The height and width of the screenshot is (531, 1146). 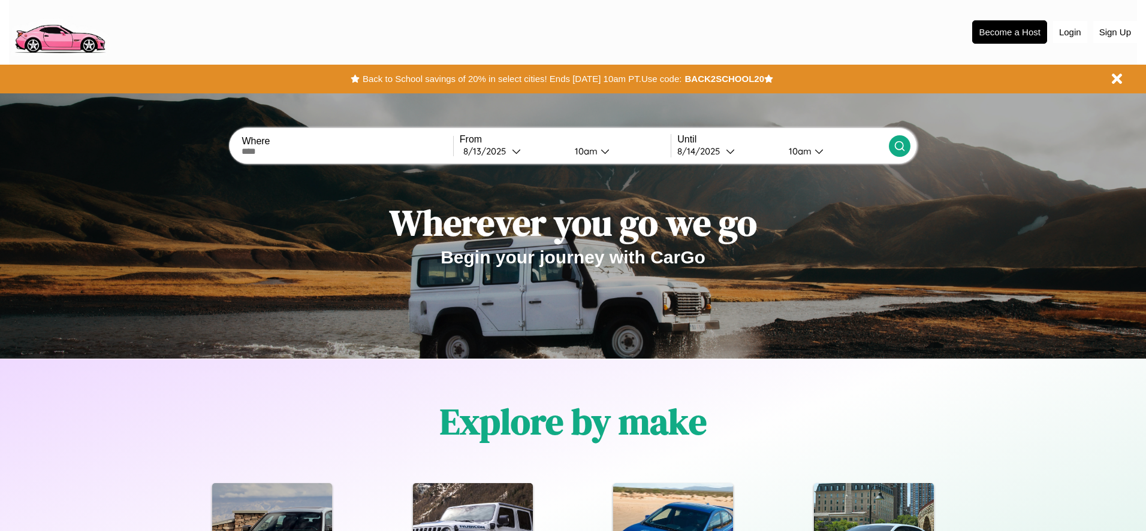 What do you see at coordinates (59, 31) in the screenshot?
I see `img: logo` at bounding box center [59, 31].